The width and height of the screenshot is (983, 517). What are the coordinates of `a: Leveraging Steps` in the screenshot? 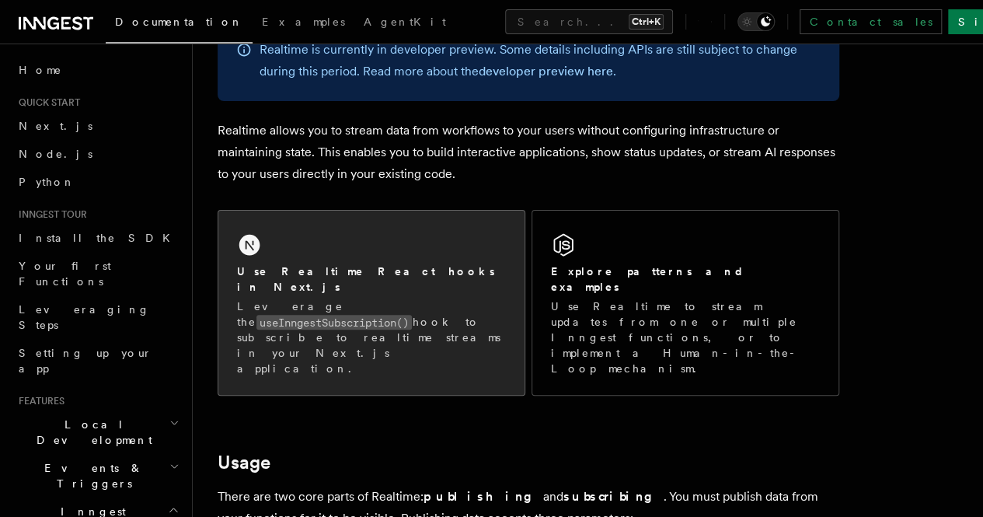 It's located at (97, 317).